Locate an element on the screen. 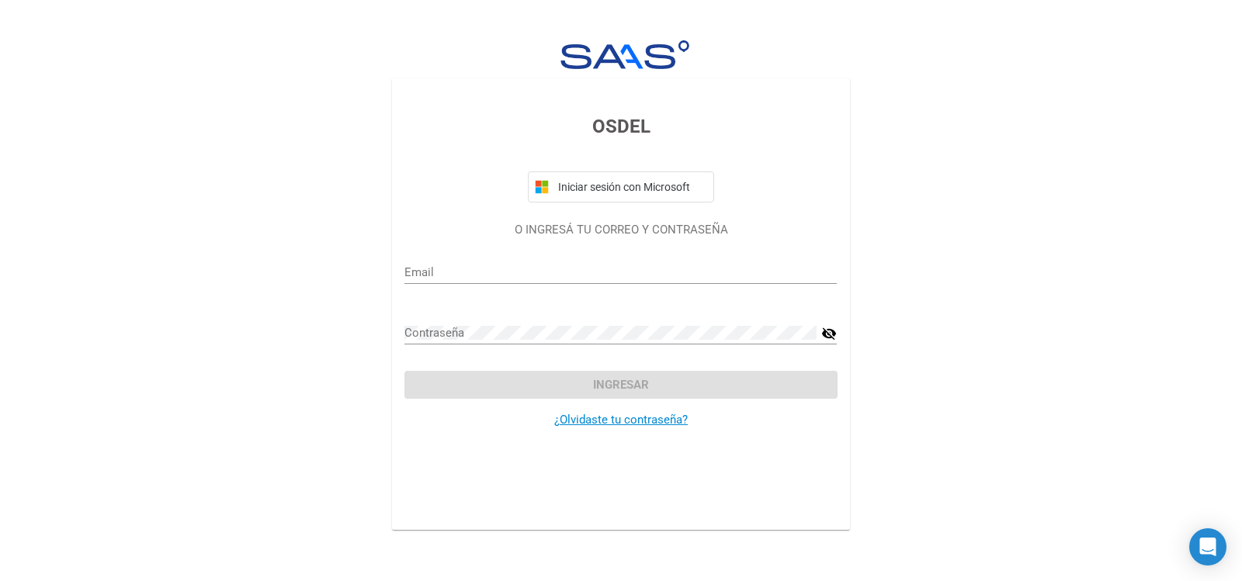  p: O INGRESÁ TU CORREO Y CONTRASEÑA is located at coordinates (620, 230).